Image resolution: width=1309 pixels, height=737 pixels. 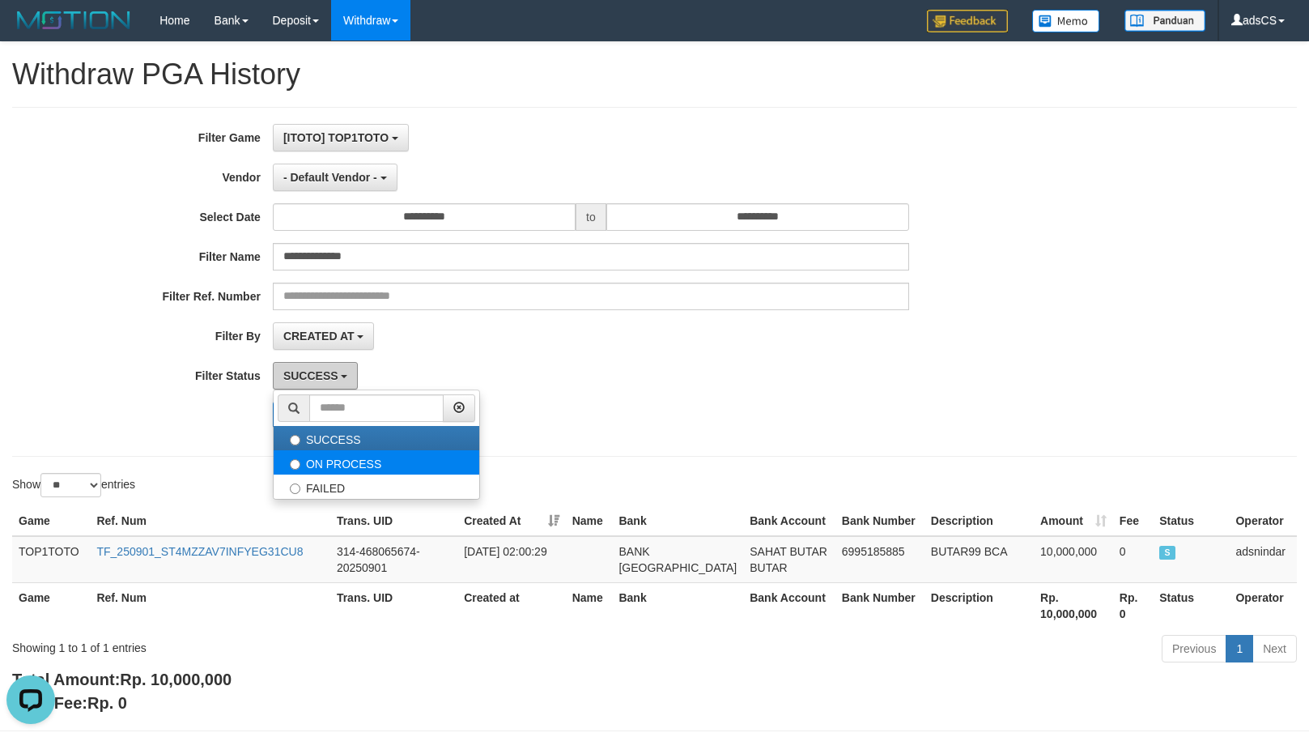 What do you see at coordinates (319, 336) in the screenshot?
I see `span: CREATED AT` at bounding box center [319, 336].